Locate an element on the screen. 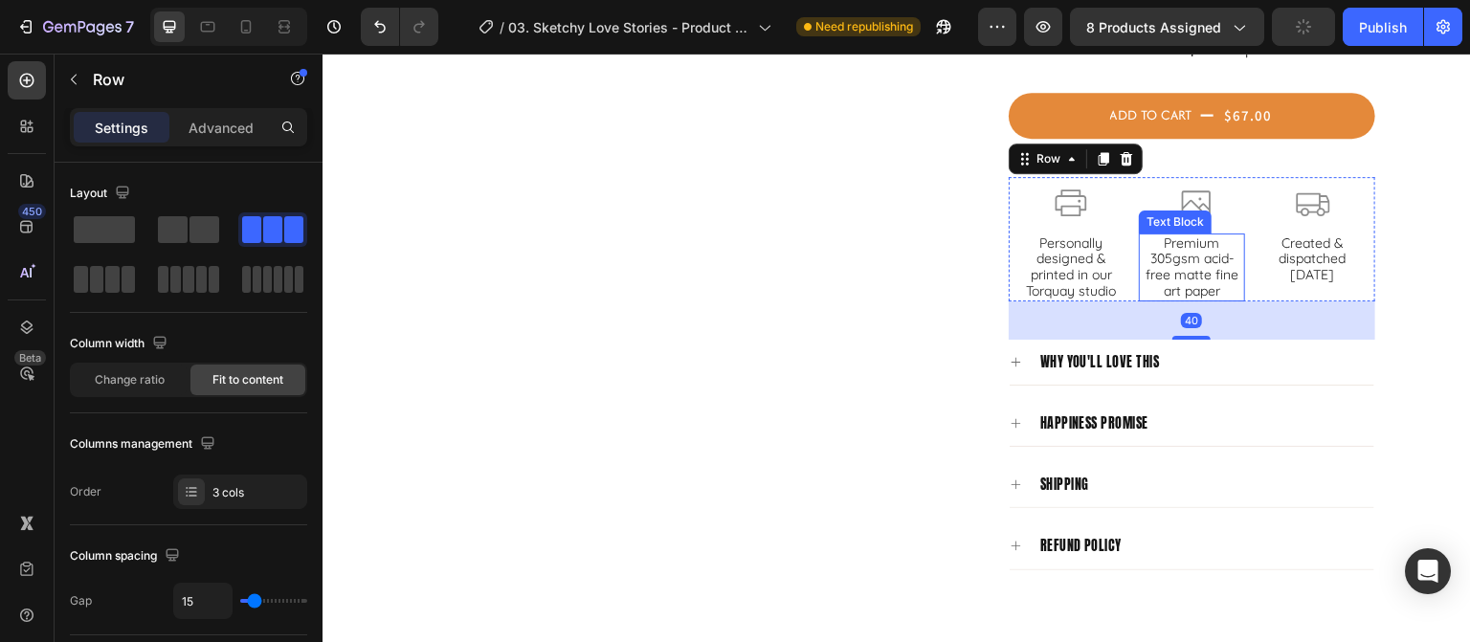  p: Settings is located at coordinates (122, 127).